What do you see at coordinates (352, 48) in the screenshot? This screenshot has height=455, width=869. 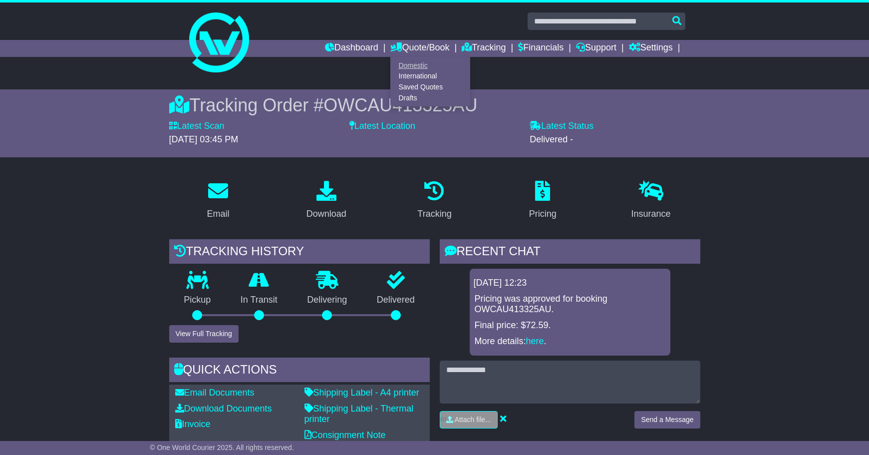 I see `a: Dashboard` at bounding box center [352, 48].